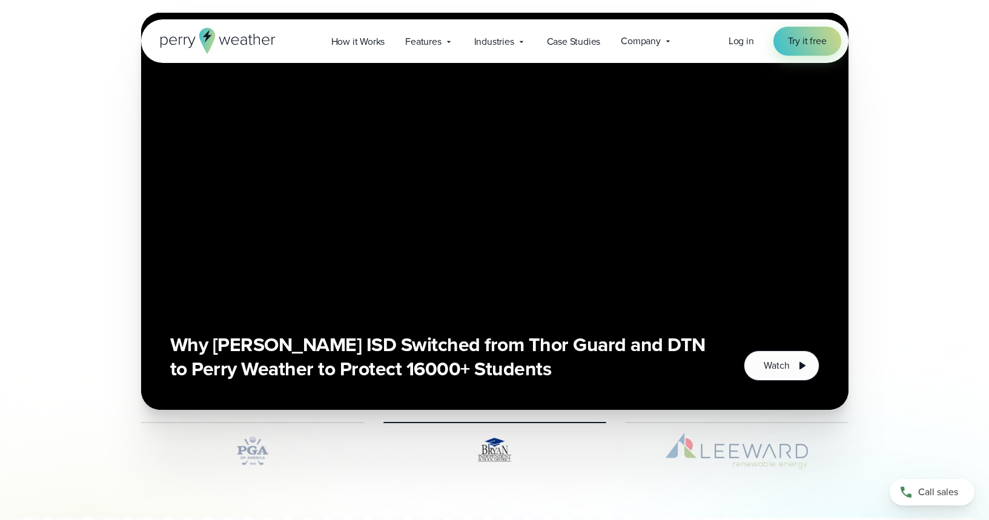 The height and width of the screenshot is (520, 989). Describe the element at coordinates (495, 451) in the screenshot. I see `img: Bryan ISD Logo` at that location.